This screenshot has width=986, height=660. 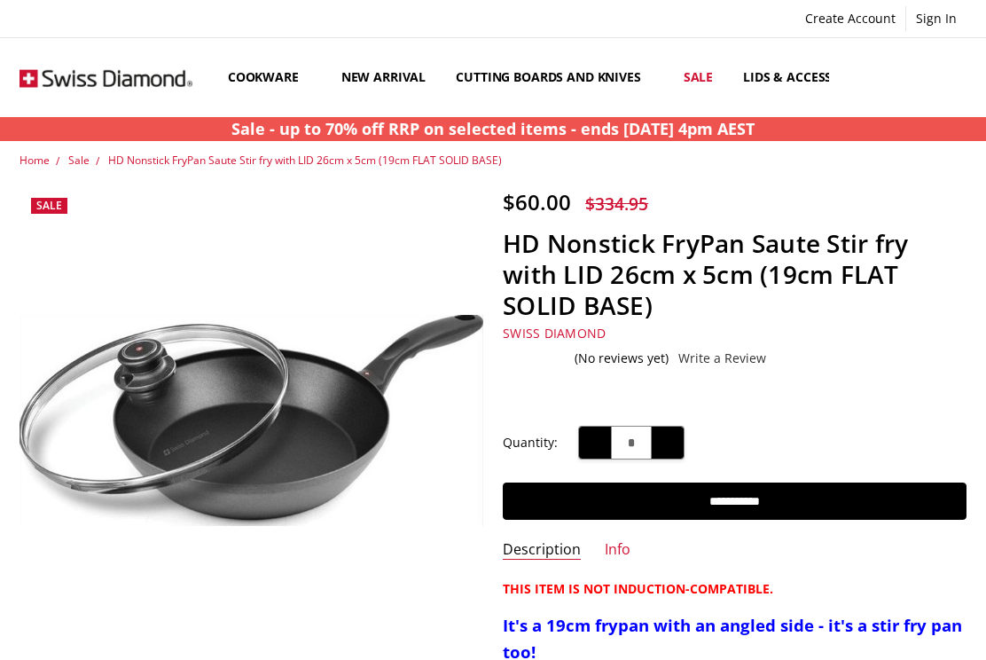 What do you see at coordinates (812, 77) in the screenshot?
I see `a: Lids & Accessories` at bounding box center [812, 77].